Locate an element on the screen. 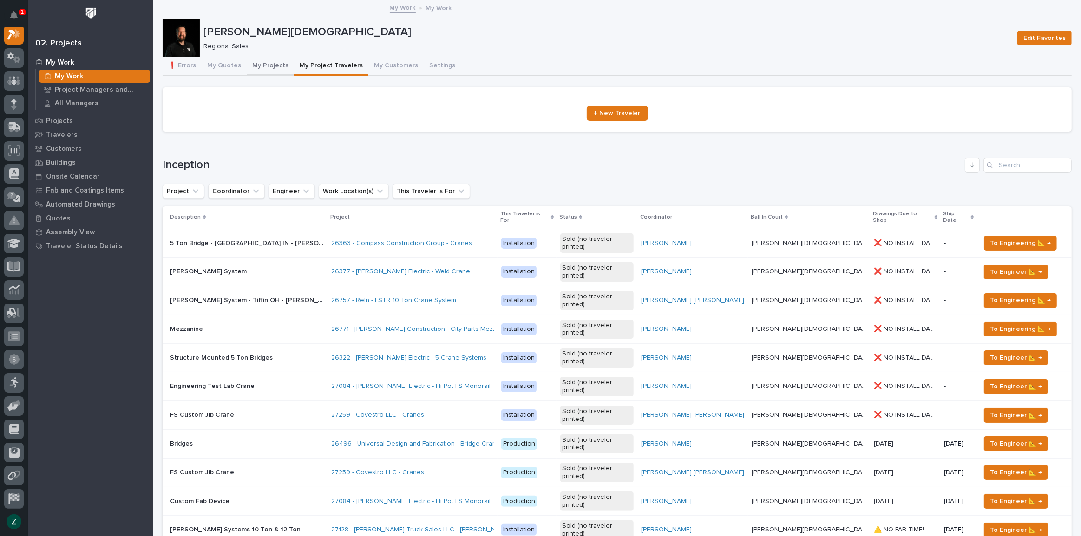 The height and width of the screenshot is (536, 1081). p: Drawings Due to Shop is located at coordinates (902, 217).